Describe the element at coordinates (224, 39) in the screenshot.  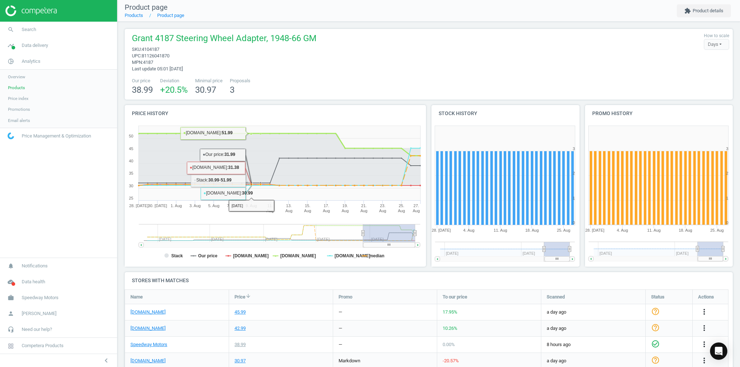
I see `span: Grant 4187 Steering Wheel Adapter, 1948-66 GM` at that location.